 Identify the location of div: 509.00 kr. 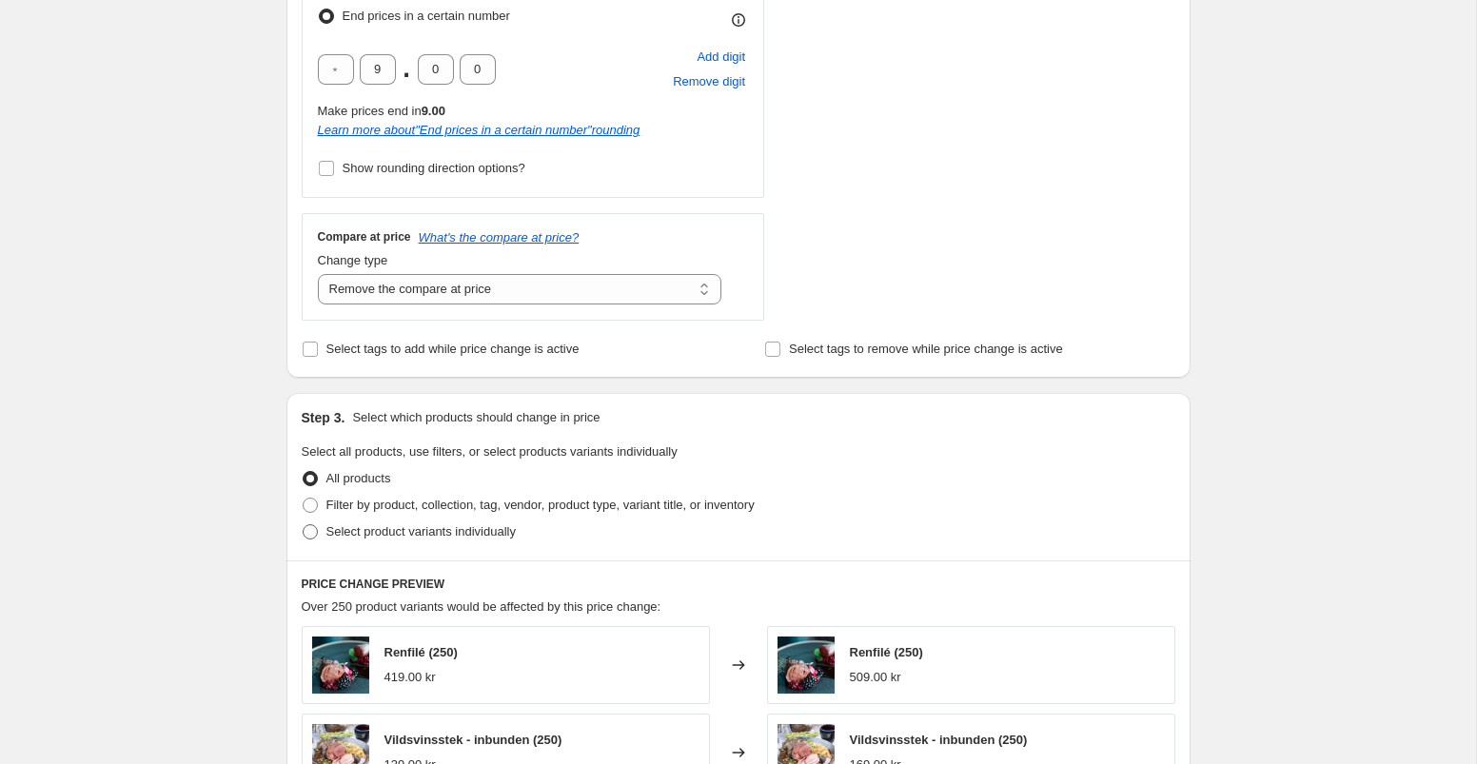
(876, 678).